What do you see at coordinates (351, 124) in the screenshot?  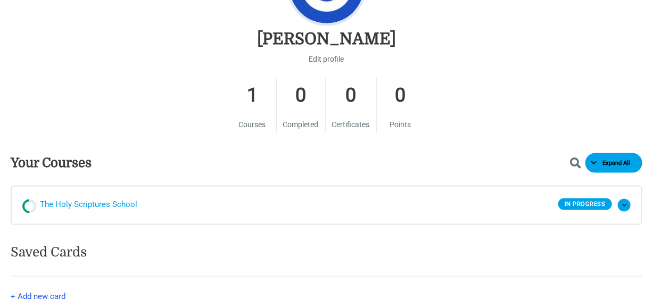 I see `span: Certificates` at bounding box center [351, 124].